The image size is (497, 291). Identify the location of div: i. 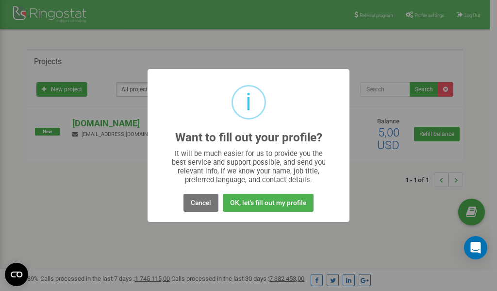
(249, 102).